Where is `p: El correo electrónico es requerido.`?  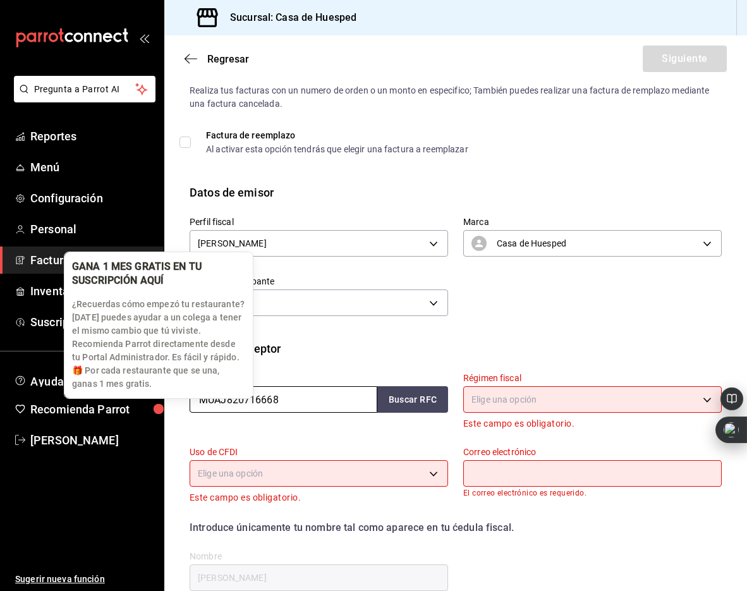 p: El correo electrónico es requerido. is located at coordinates (592, 493).